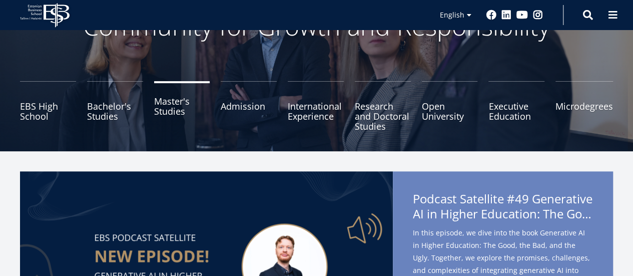 The height and width of the screenshot is (276, 633). What do you see at coordinates (584, 106) in the screenshot?
I see `a: Microdegrees` at bounding box center [584, 106].